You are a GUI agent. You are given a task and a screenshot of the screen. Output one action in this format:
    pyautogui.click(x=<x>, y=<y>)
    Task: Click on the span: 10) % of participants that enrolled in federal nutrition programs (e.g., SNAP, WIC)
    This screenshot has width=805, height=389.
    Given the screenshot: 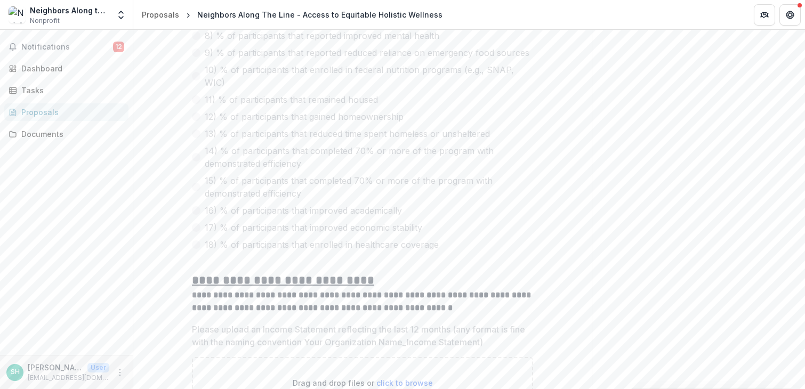 What is the action you would take?
    pyautogui.click(x=369, y=76)
    